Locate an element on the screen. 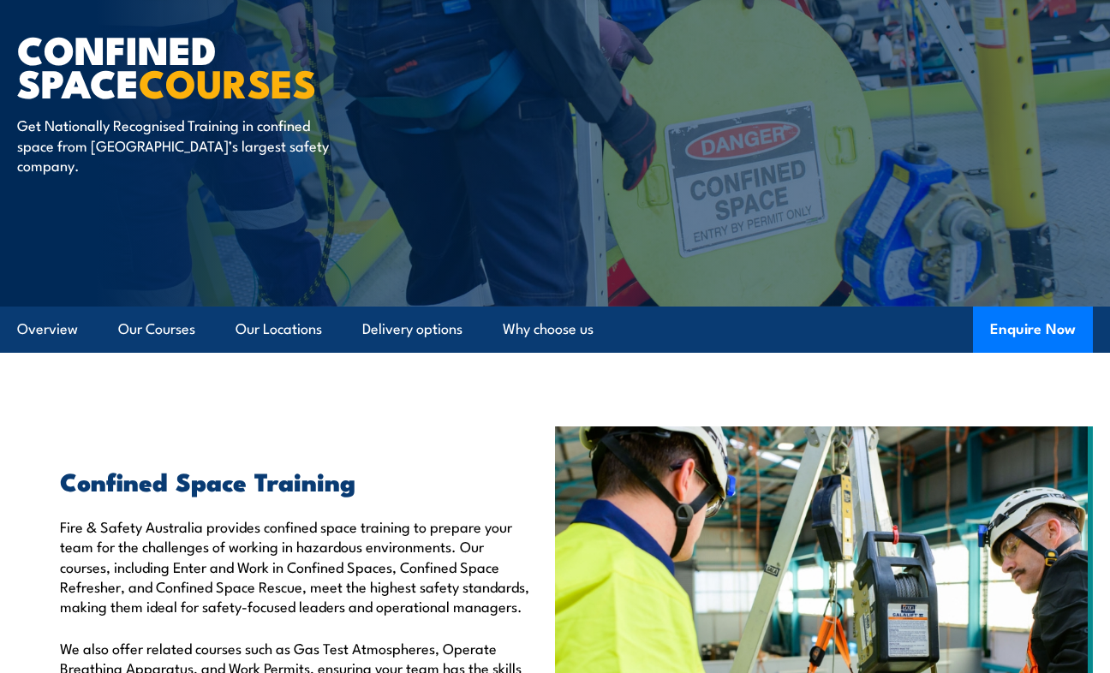 The image size is (1110, 673). a: Our Courses is located at coordinates (157, 329).